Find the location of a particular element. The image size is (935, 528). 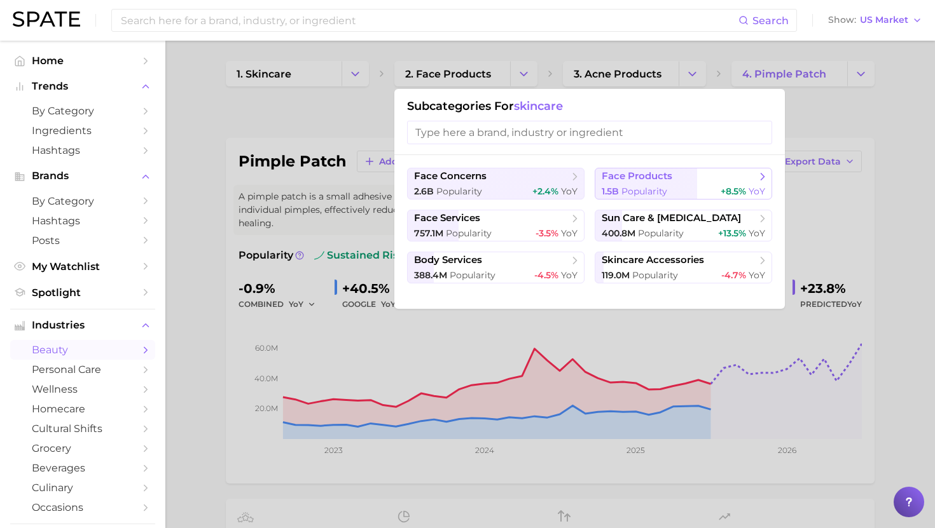

span: Show is located at coordinates (842, 20).